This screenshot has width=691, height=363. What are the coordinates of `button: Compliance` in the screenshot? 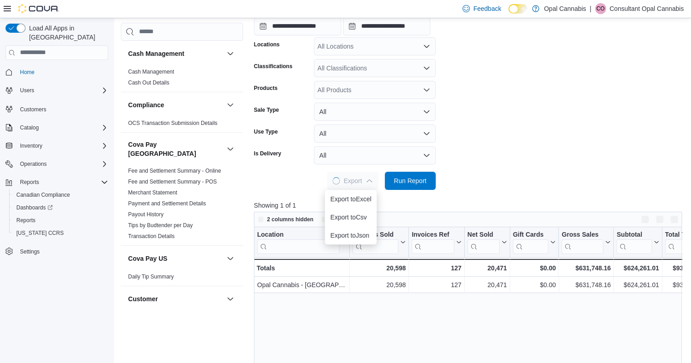 It's located at (230, 105).